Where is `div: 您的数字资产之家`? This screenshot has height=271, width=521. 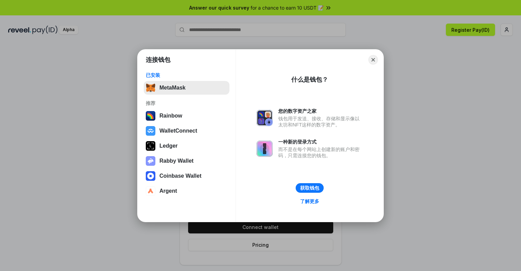 div: 您的数字资产之家 is located at coordinates (321, 111).